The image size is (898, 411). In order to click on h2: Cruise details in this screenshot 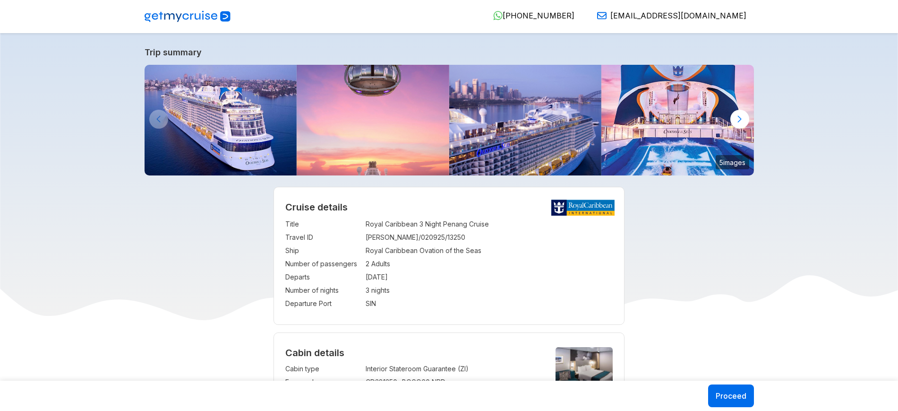, I will do `click(449, 207)`.